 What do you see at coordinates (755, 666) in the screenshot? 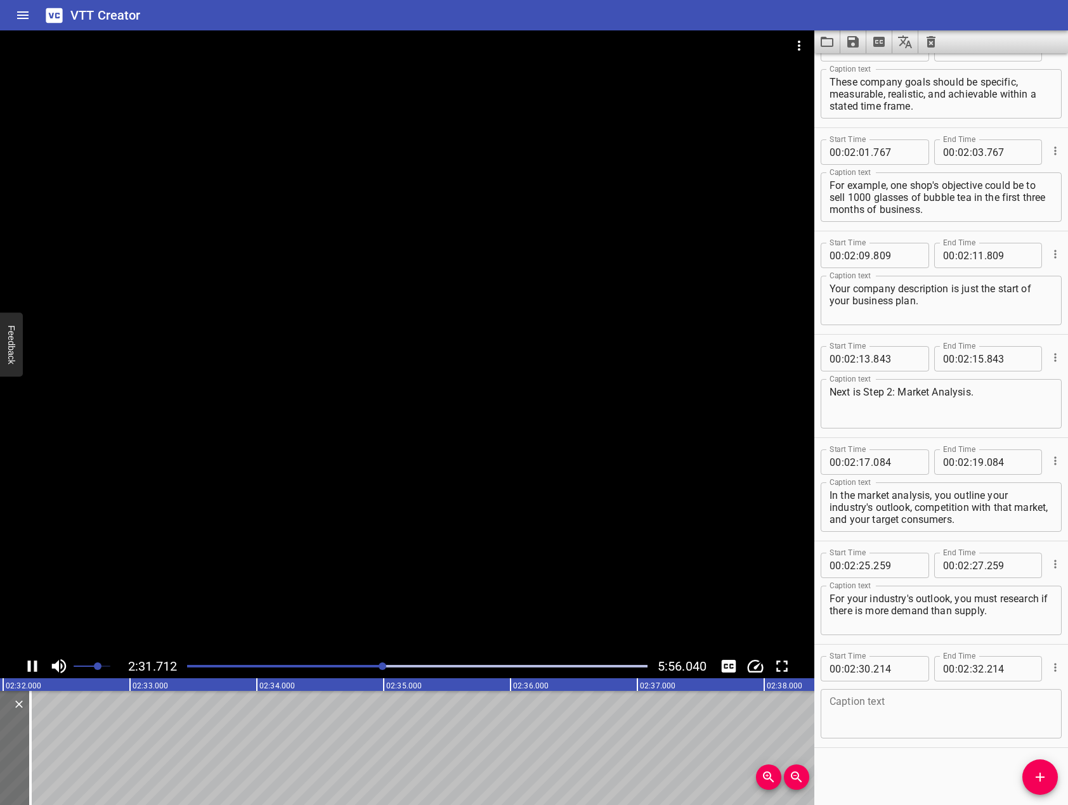
I see `button: Change Playback Speed` at bounding box center [755, 666].